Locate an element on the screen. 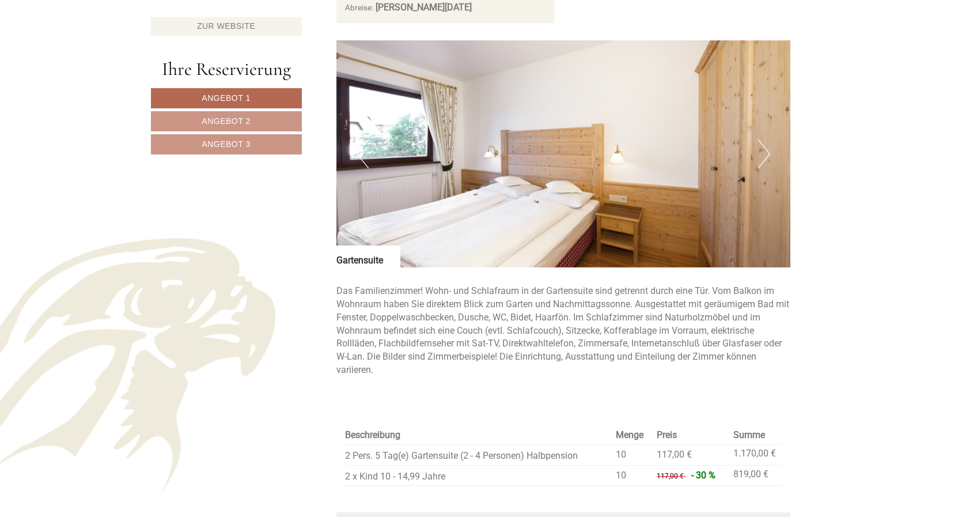 This screenshot has height=517, width=958. span: Angebot 1 is located at coordinates (226, 98).